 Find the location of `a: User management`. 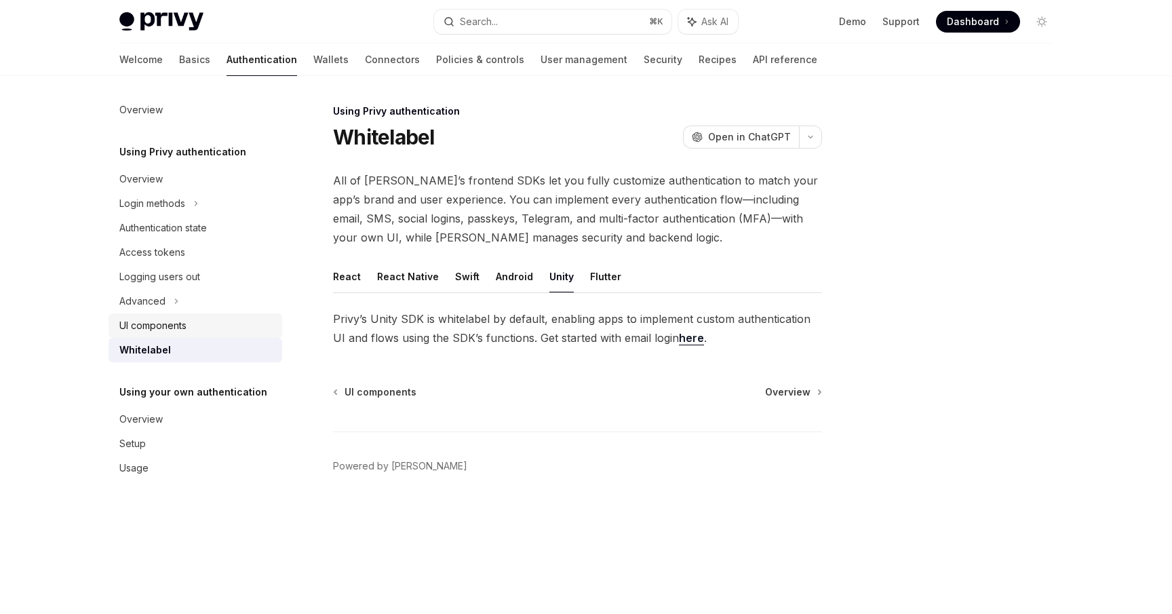

a: User management is located at coordinates (584, 60).